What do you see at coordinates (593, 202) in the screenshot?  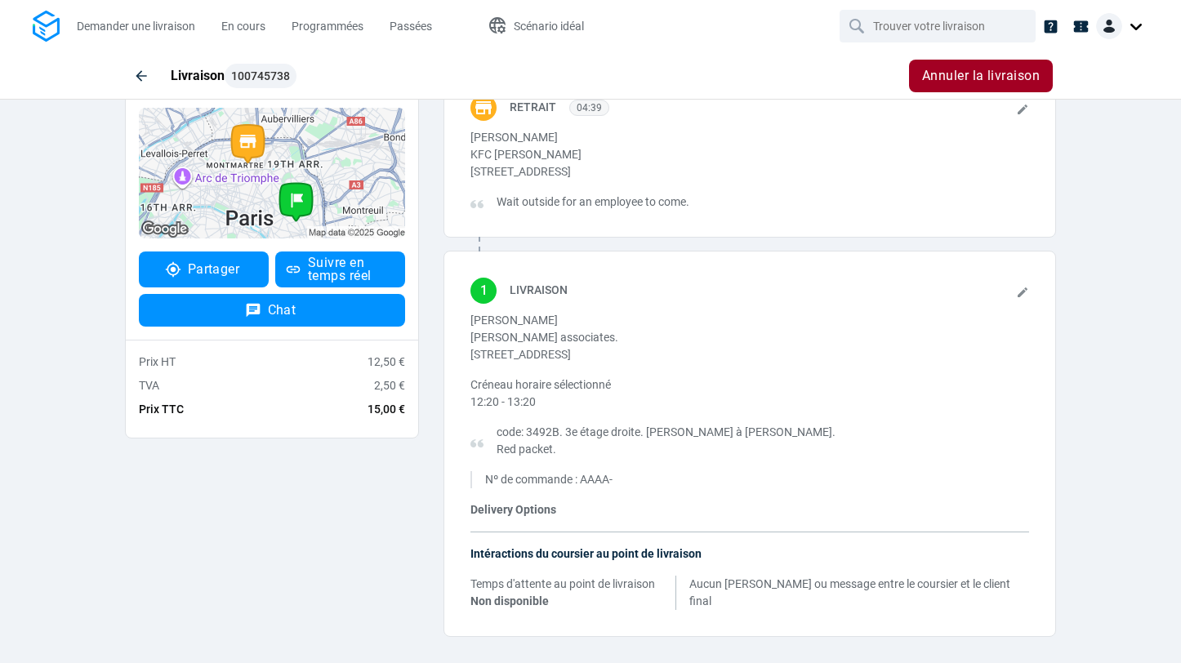 I see `p: Wait outside for an employee to come.` at bounding box center [593, 202].